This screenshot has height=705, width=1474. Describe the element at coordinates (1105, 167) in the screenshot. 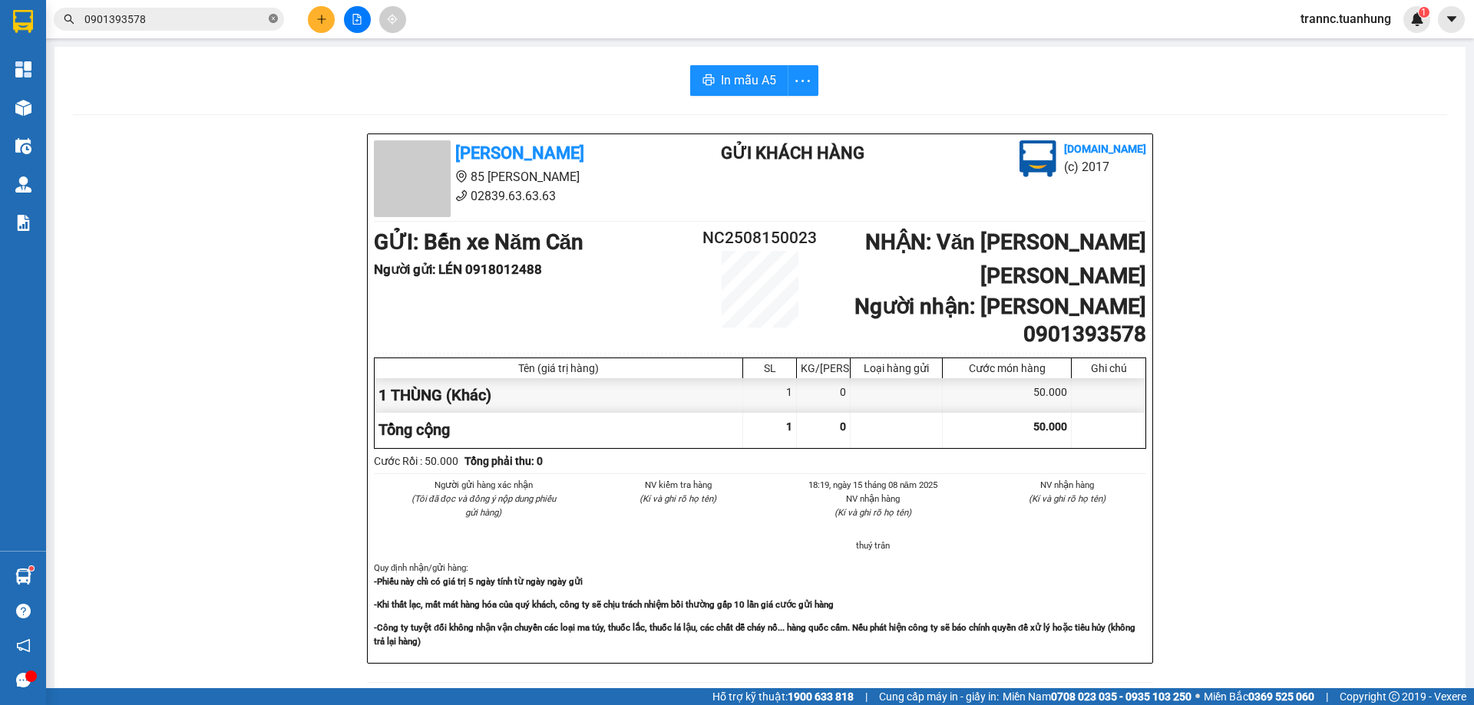

I see `li: (c) 2017` at that location.